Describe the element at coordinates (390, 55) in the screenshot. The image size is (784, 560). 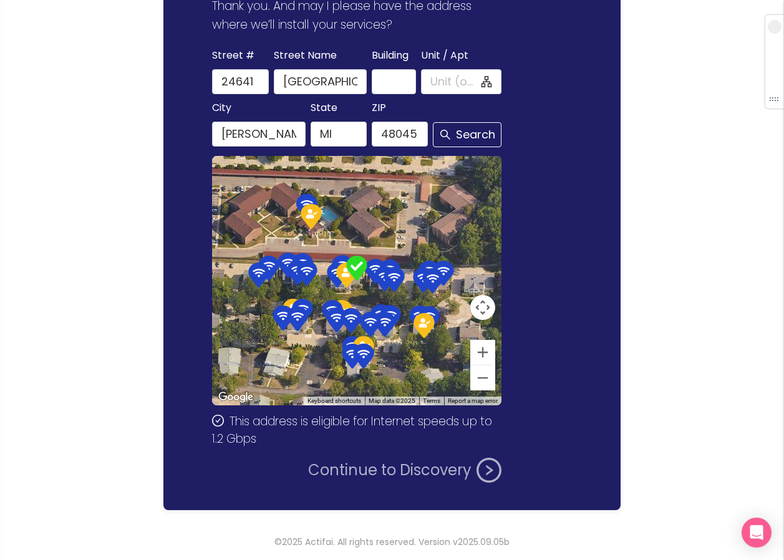
I see `span: Building` at that location.